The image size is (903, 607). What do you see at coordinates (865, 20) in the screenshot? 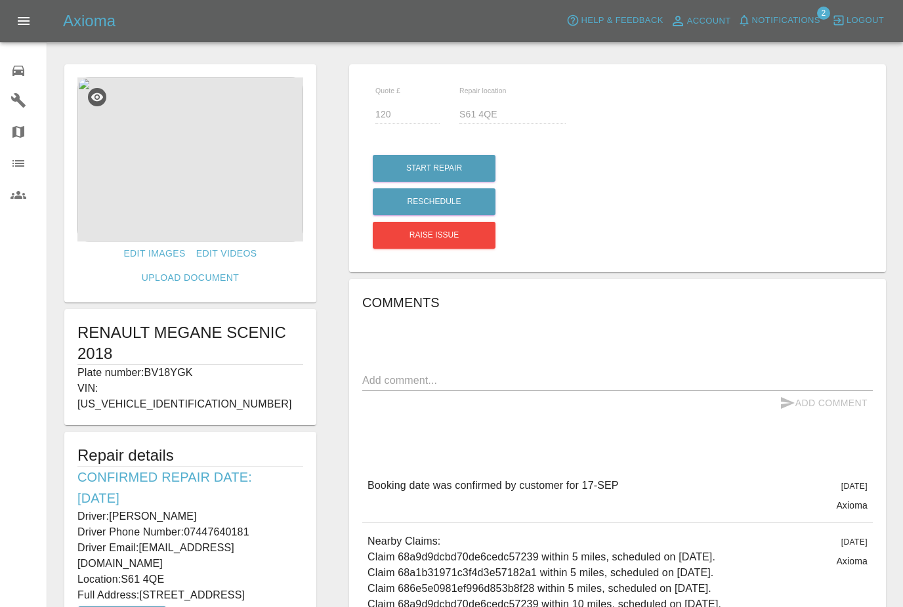
I see `span: Logout` at bounding box center [865, 20].